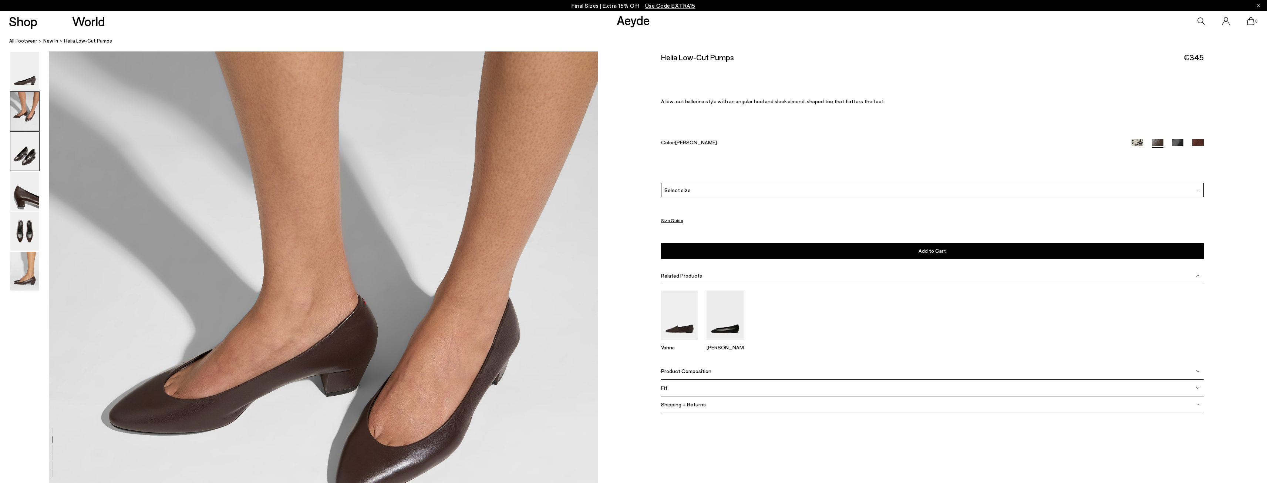  I want to click on p: Vanna, so click(680, 347).